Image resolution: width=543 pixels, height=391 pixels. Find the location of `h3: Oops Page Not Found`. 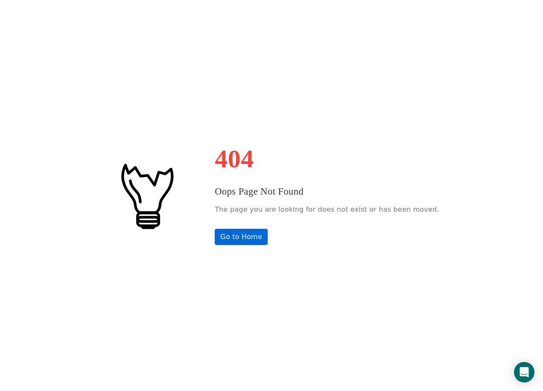

h3: Oops Page Not Found is located at coordinates (326, 192).